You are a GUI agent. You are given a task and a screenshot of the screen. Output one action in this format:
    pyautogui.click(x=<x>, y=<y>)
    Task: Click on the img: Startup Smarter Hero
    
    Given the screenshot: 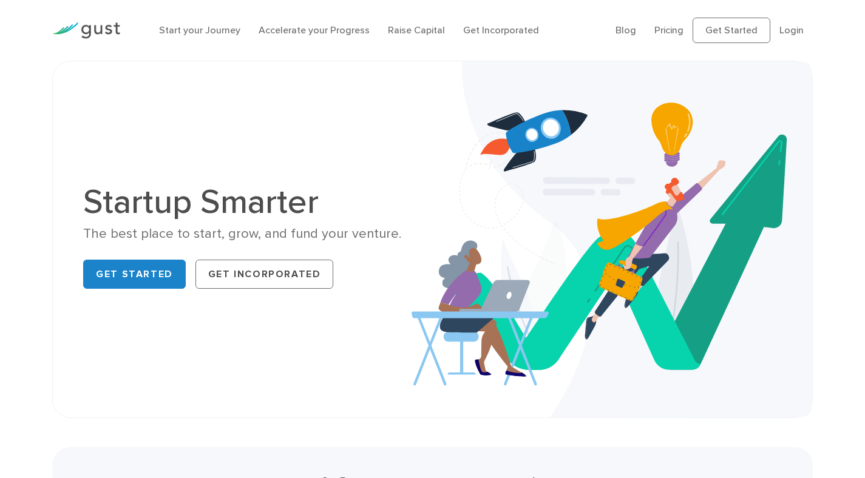 What is the action you would take?
    pyautogui.click(x=612, y=239)
    